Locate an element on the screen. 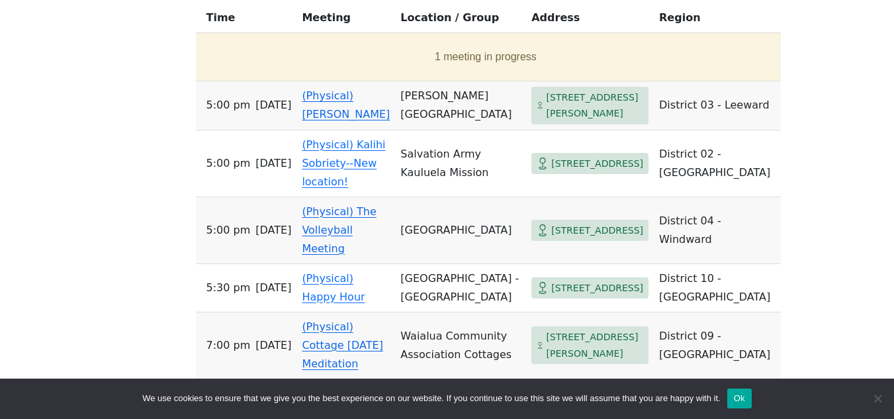 Image resolution: width=894 pixels, height=419 pixels. span: 7:00 PM is located at coordinates (228, 346).